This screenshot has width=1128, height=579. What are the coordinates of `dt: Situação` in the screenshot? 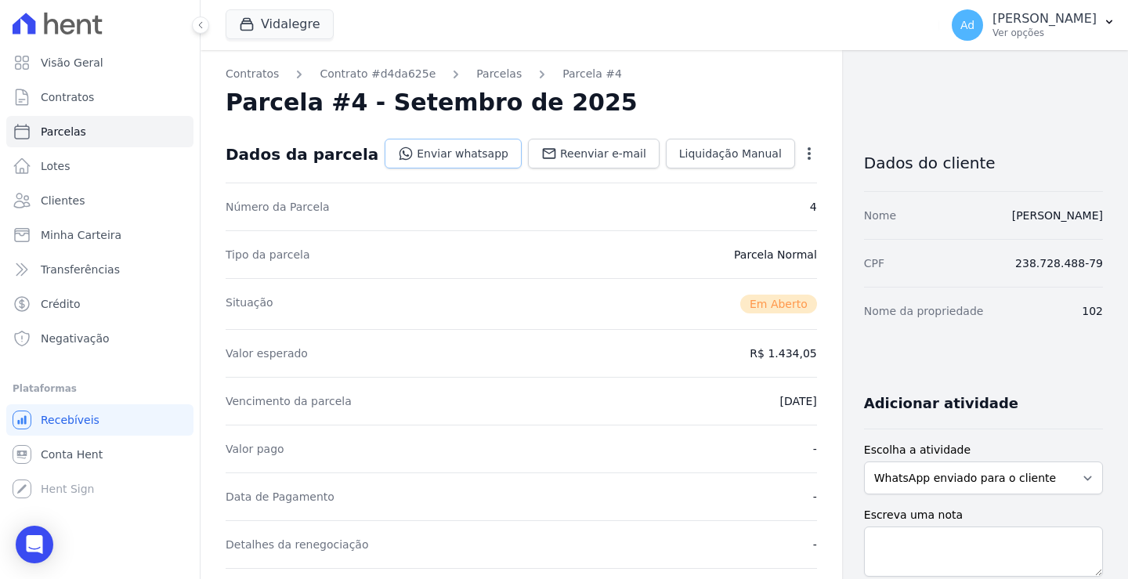 It's located at (249, 304).